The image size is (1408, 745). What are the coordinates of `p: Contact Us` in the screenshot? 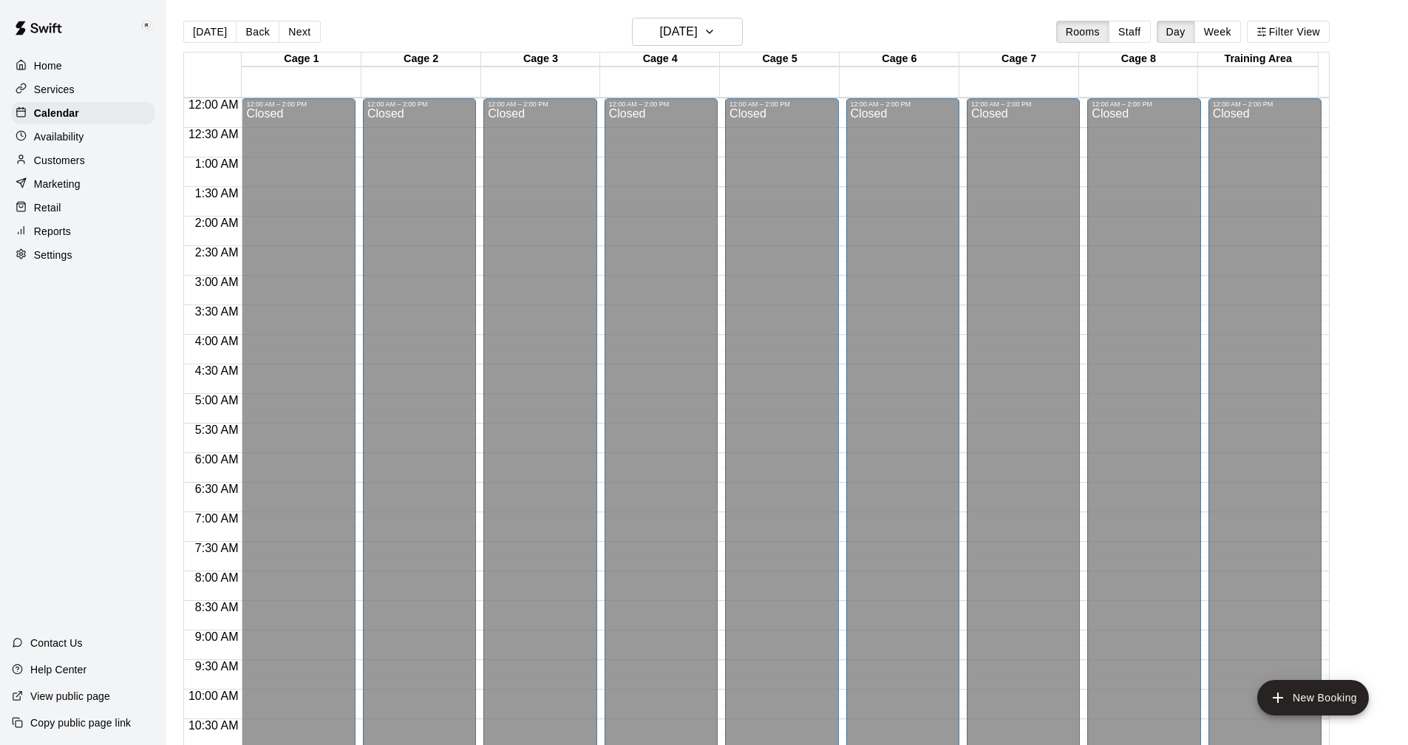 It's located at (56, 643).